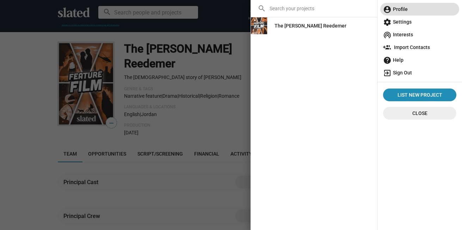 This screenshot has height=230, width=462. Describe the element at coordinates (420, 73) in the screenshot. I see `span: Sign Out` at that location.